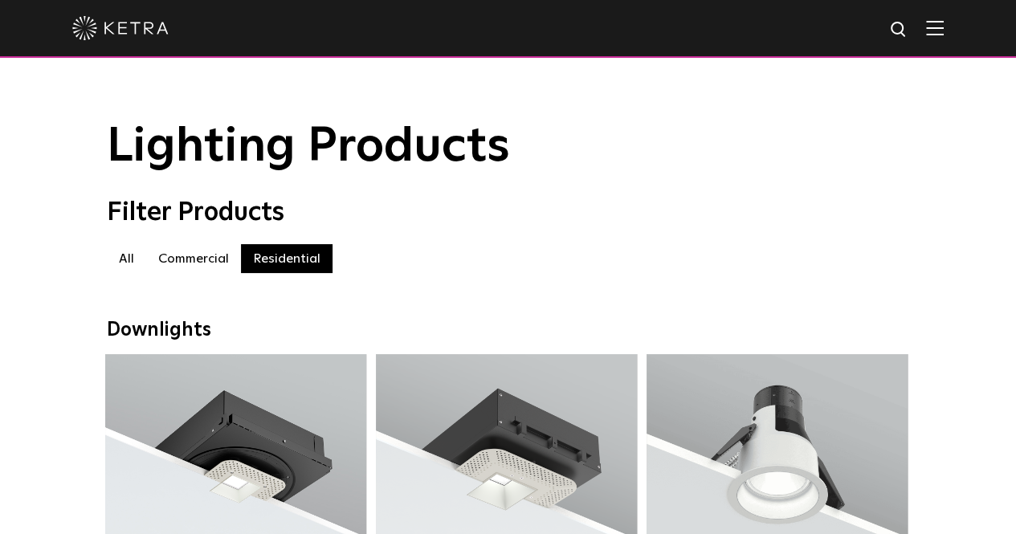 The height and width of the screenshot is (534, 1016). I want to click on img: search icon, so click(899, 30).